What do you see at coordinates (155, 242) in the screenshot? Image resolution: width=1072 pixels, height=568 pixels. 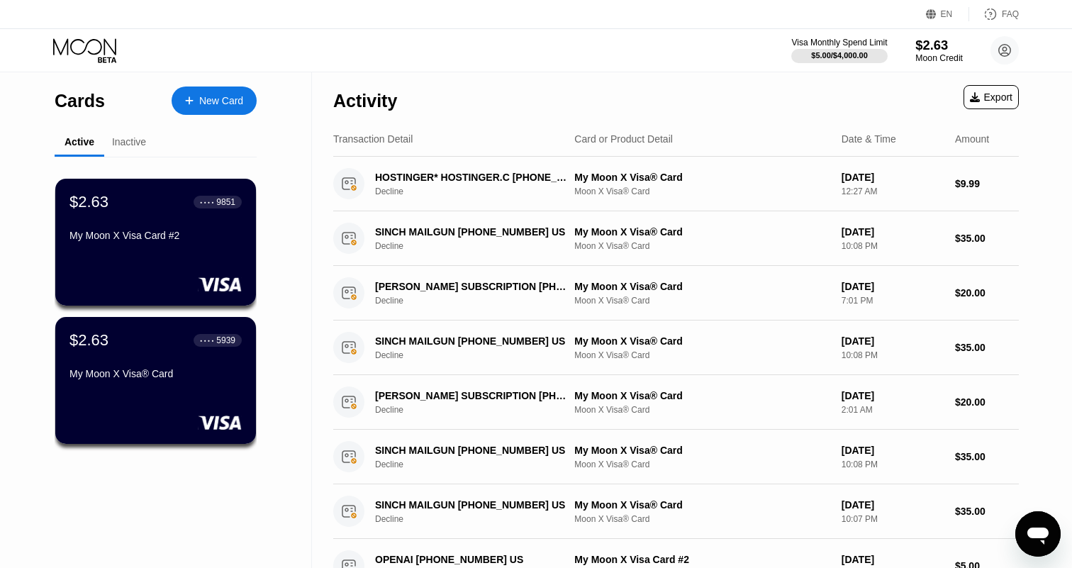 I see `div: $2.63● ● ● ●9851My Moon X Visa Card #2` at bounding box center [155, 242].